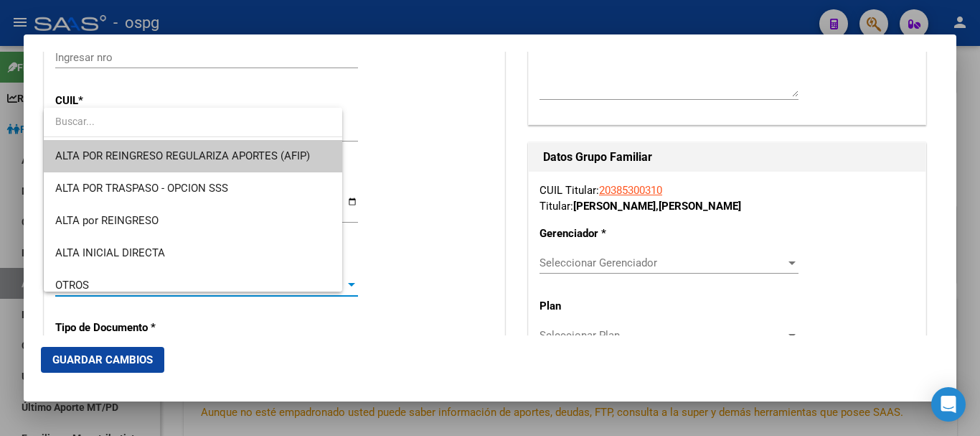  I want to click on span: ALTA POR TRASPASO - OPCION SSS, so click(141, 188).